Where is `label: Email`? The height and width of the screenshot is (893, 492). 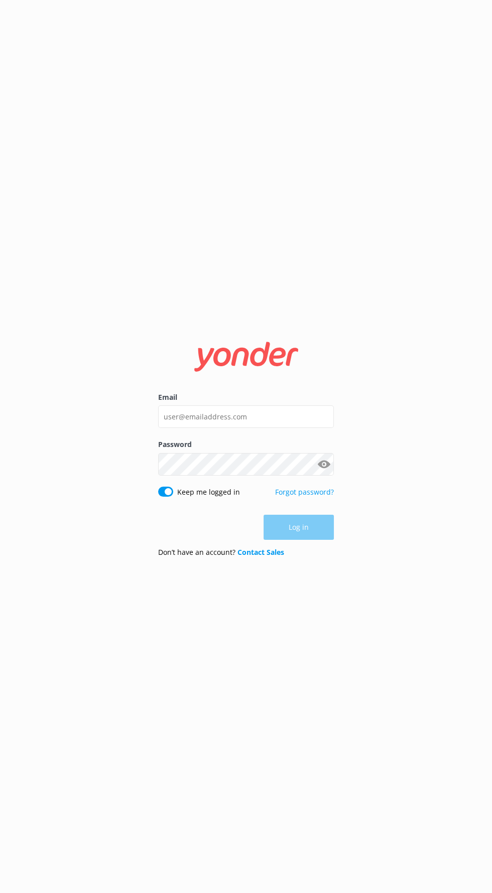 label: Email is located at coordinates (246, 397).